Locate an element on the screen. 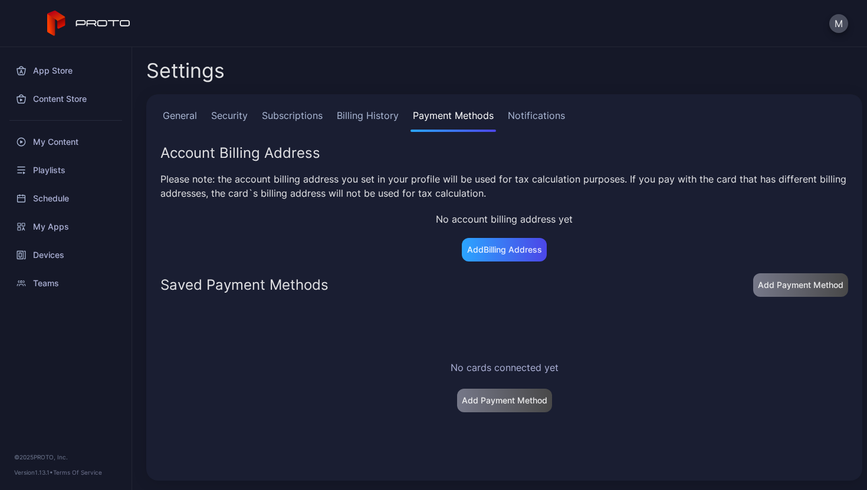 This screenshot has height=490, width=867. div: Add Billing Address is located at coordinates (504, 250).